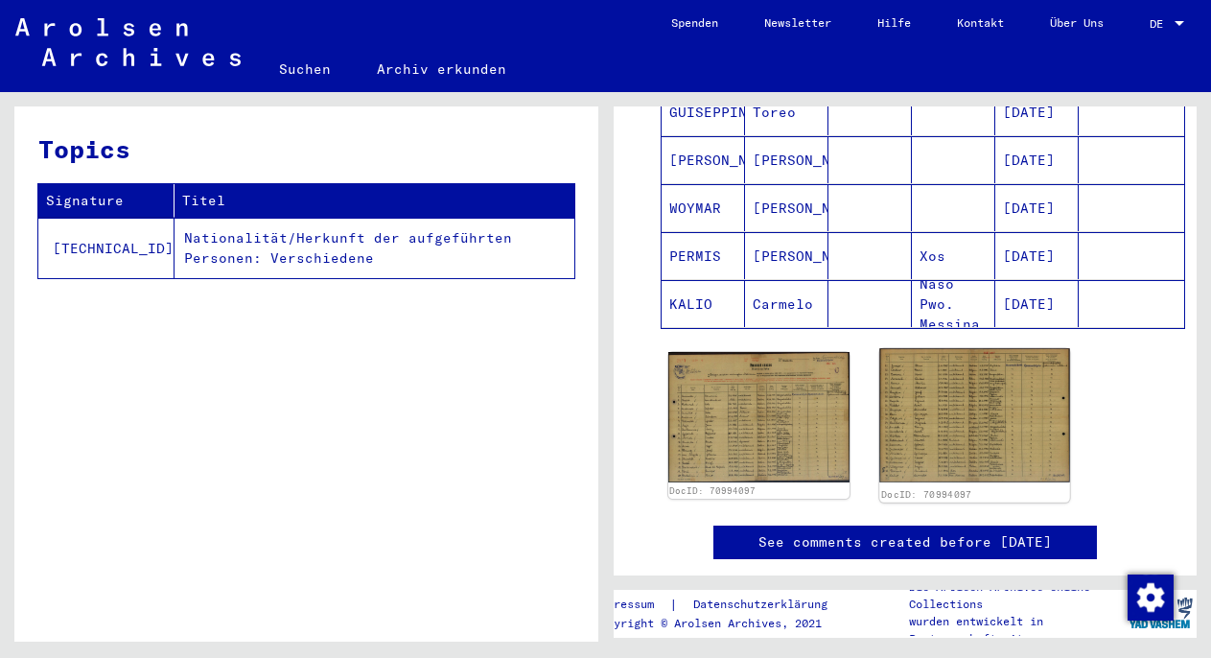 The width and height of the screenshot is (1211, 658). What do you see at coordinates (1151, 598) in the screenshot?
I see `img: Zustimmung ändern` at bounding box center [1151, 598].